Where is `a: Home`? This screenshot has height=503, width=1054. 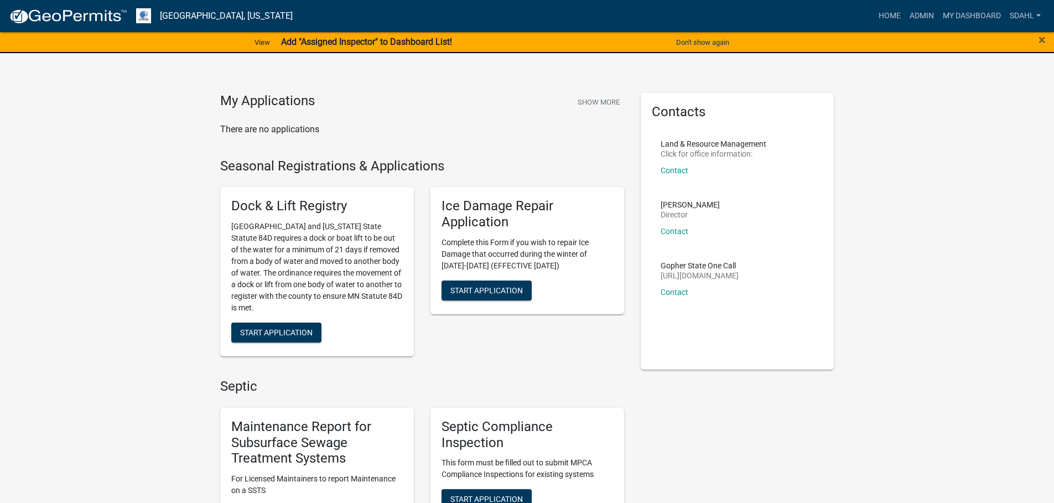 a: Home is located at coordinates (889, 16).